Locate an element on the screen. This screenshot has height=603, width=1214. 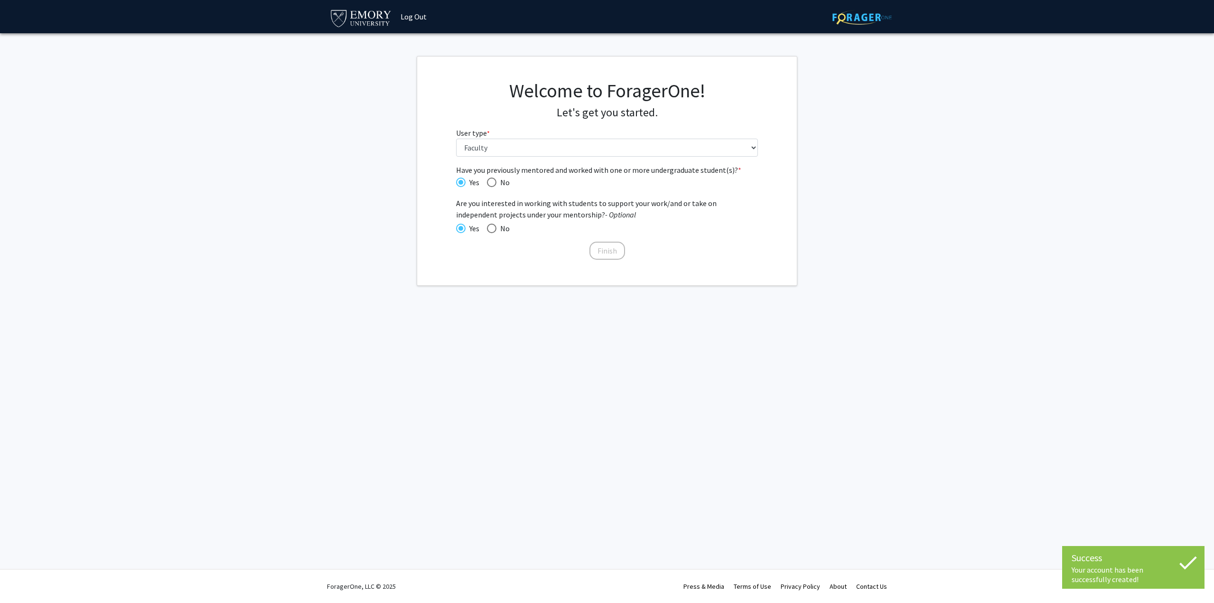
a: Terms of Use is located at coordinates (752, 586).